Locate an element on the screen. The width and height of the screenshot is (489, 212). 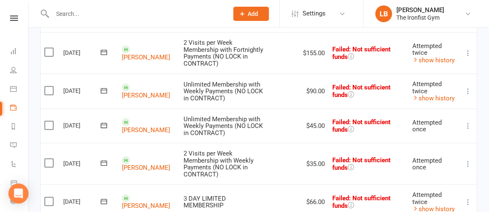
td: $35.00 is located at coordinates (314, 164).